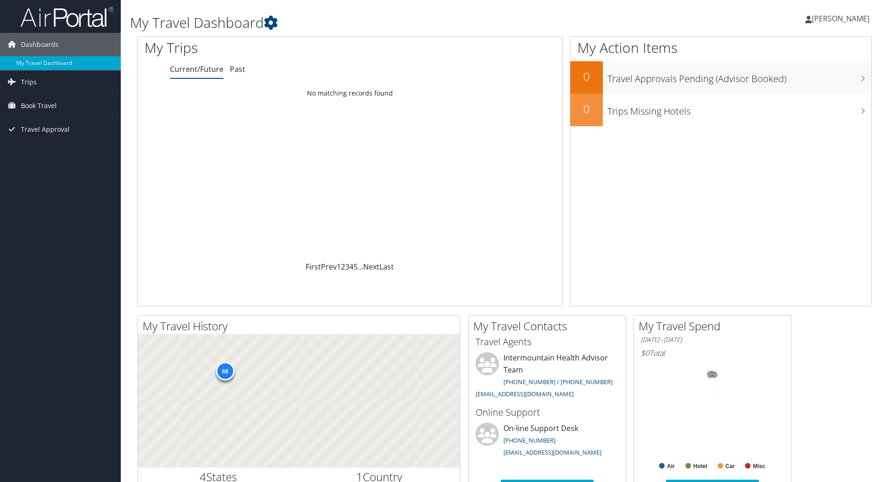 The height and width of the screenshot is (482, 888). I want to click on span: Trips, so click(29, 82).